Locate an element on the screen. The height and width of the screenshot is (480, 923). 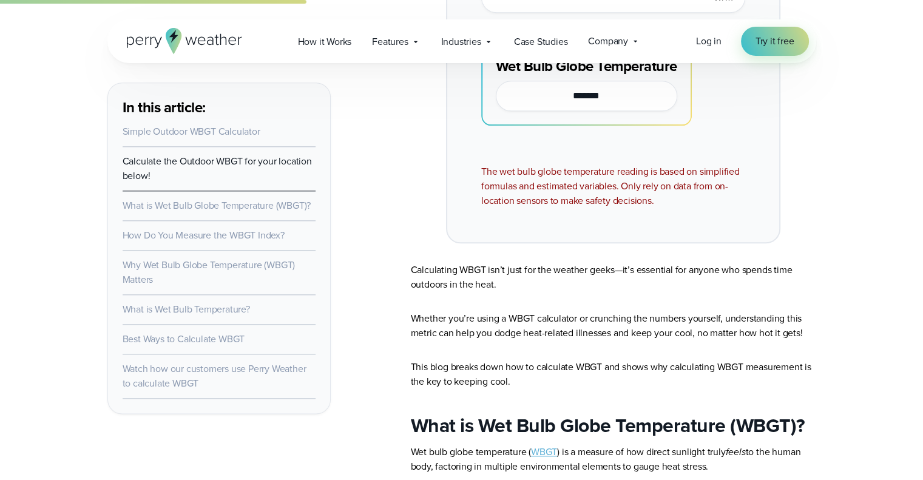
em: feels is located at coordinates (735, 451).